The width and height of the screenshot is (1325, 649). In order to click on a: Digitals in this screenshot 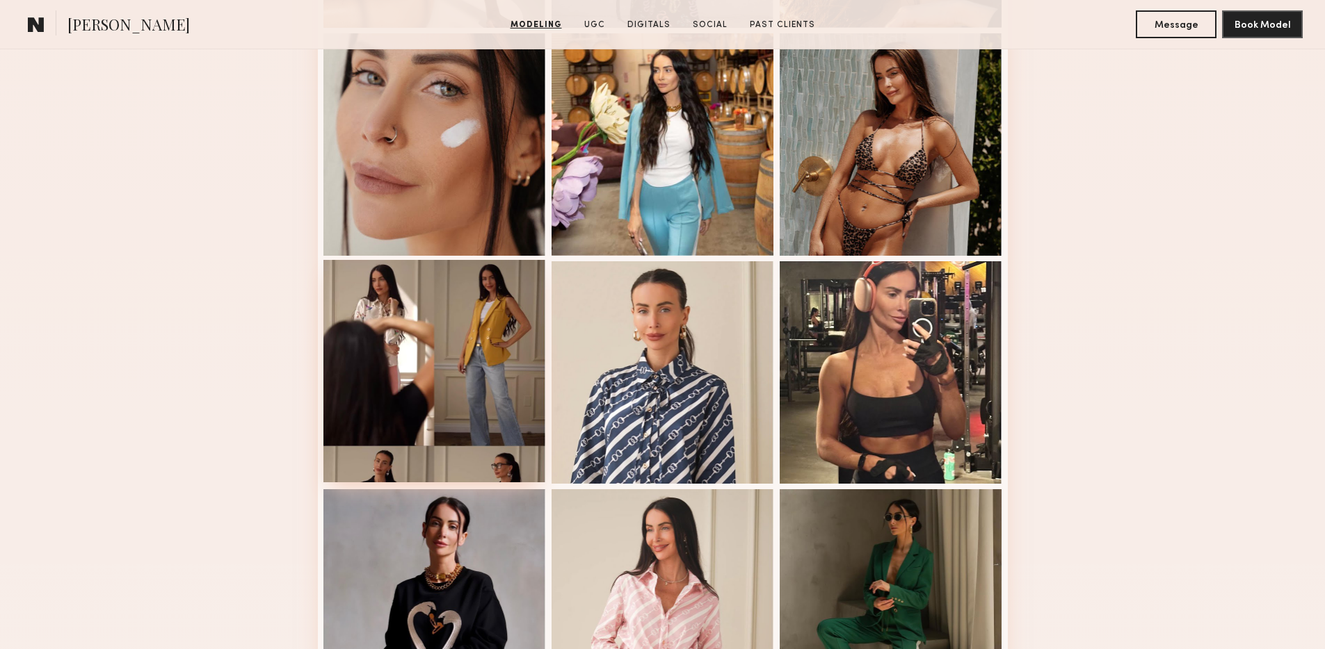, I will do `click(649, 25)`.